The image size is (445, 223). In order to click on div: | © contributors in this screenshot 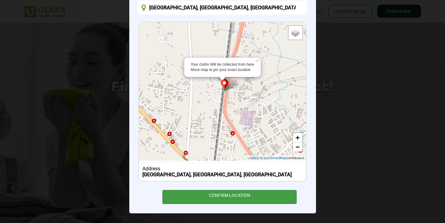, I will do `click(276, 158)`.